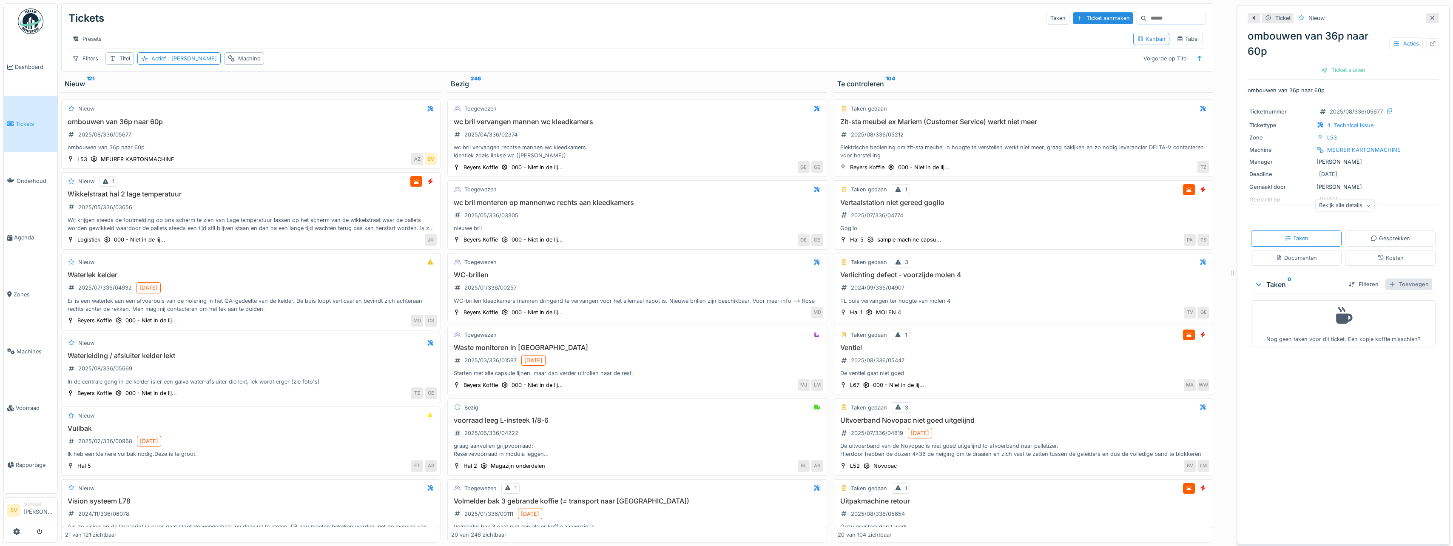 This screenshot has height=546, width=1453. Describe the element at coordinates (817, 466) in the screenshot. I see `div: AB` at that location.